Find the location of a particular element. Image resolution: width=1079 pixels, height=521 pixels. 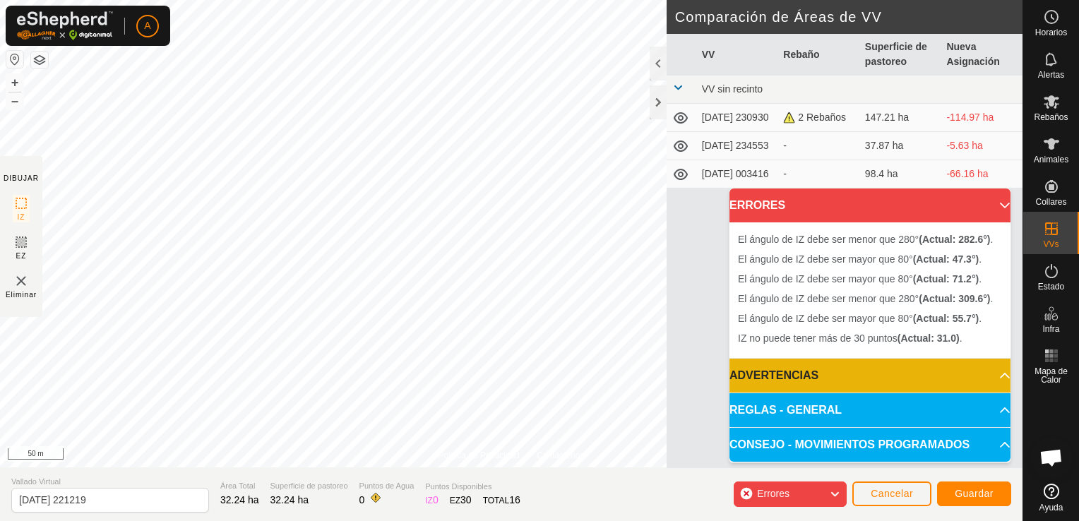

span: Puntos Disponibles is located at coordinates (473, 487).